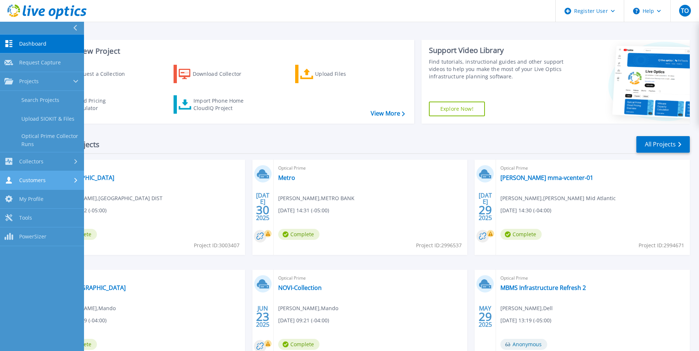 Image resolution: width=699 pixels, height=351 pixels. What do you see at coordinates (222, 74) in the screenshot?
I see `div: Download Collector` at bounding box center [222, 74].